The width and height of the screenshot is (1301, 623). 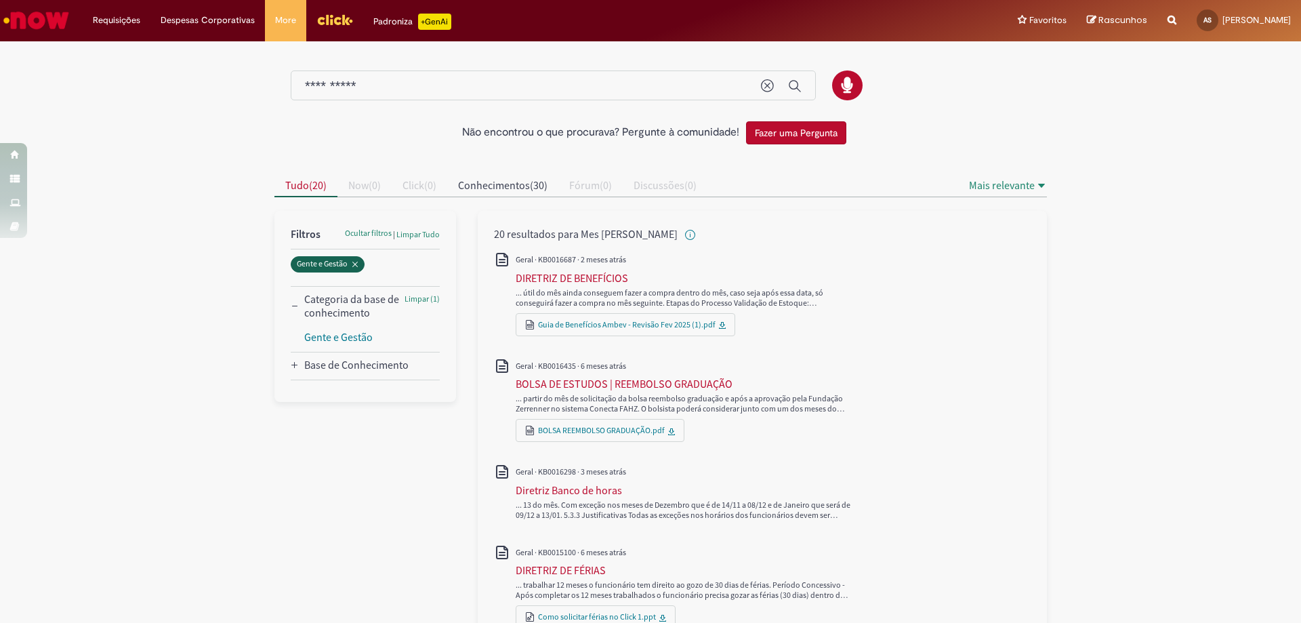 I want to click on span: Despesas Corporativas, so click(x=207, y=20).